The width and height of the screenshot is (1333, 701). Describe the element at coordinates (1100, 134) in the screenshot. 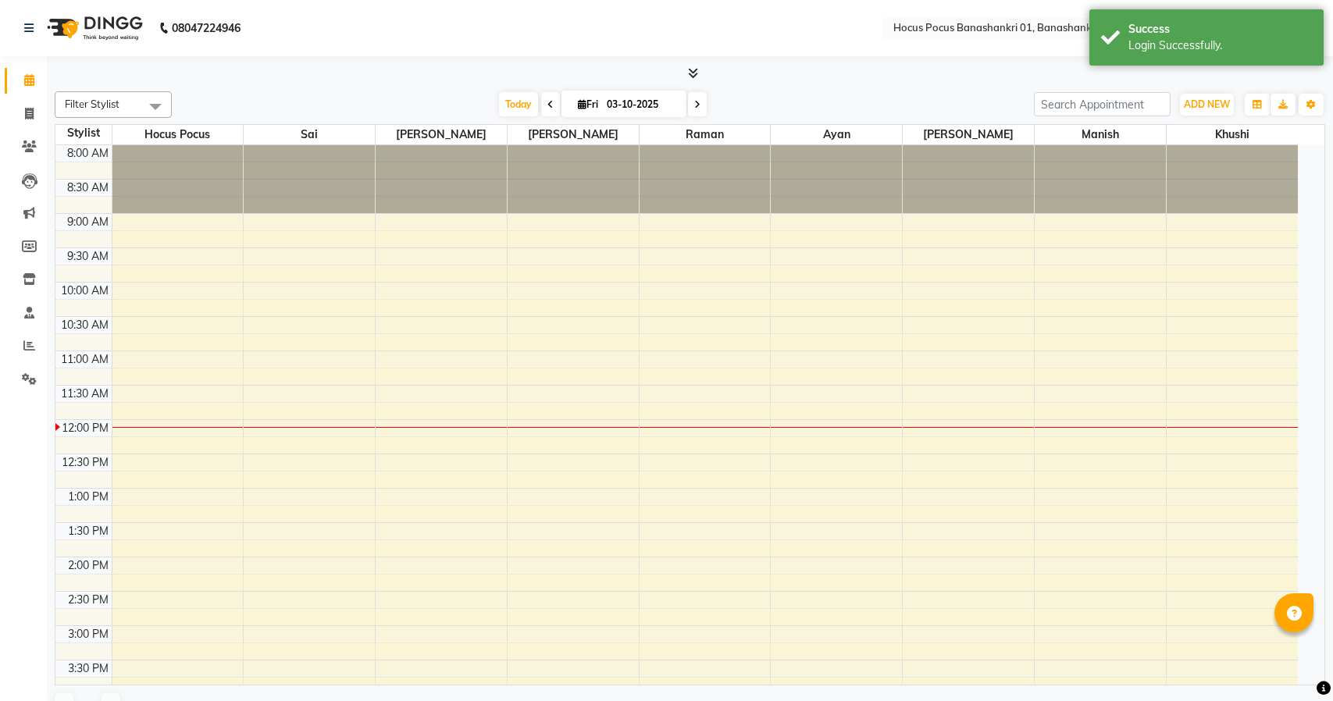

I see `span: manish` at that location.